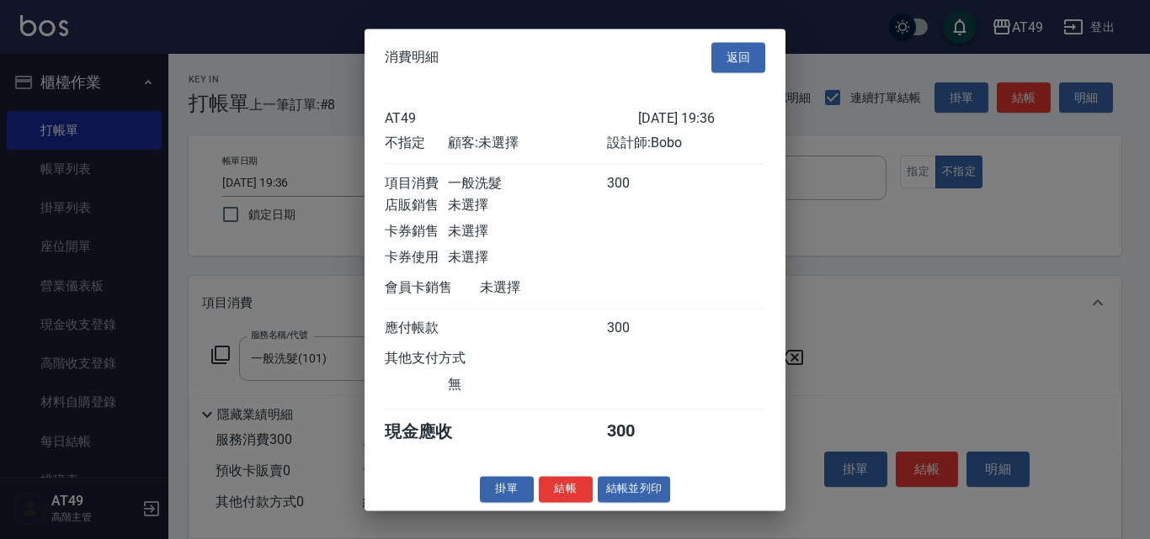  Describe the element at coordinates (432, 432) in the screenshot. I see `div: 現金應收` at that location.